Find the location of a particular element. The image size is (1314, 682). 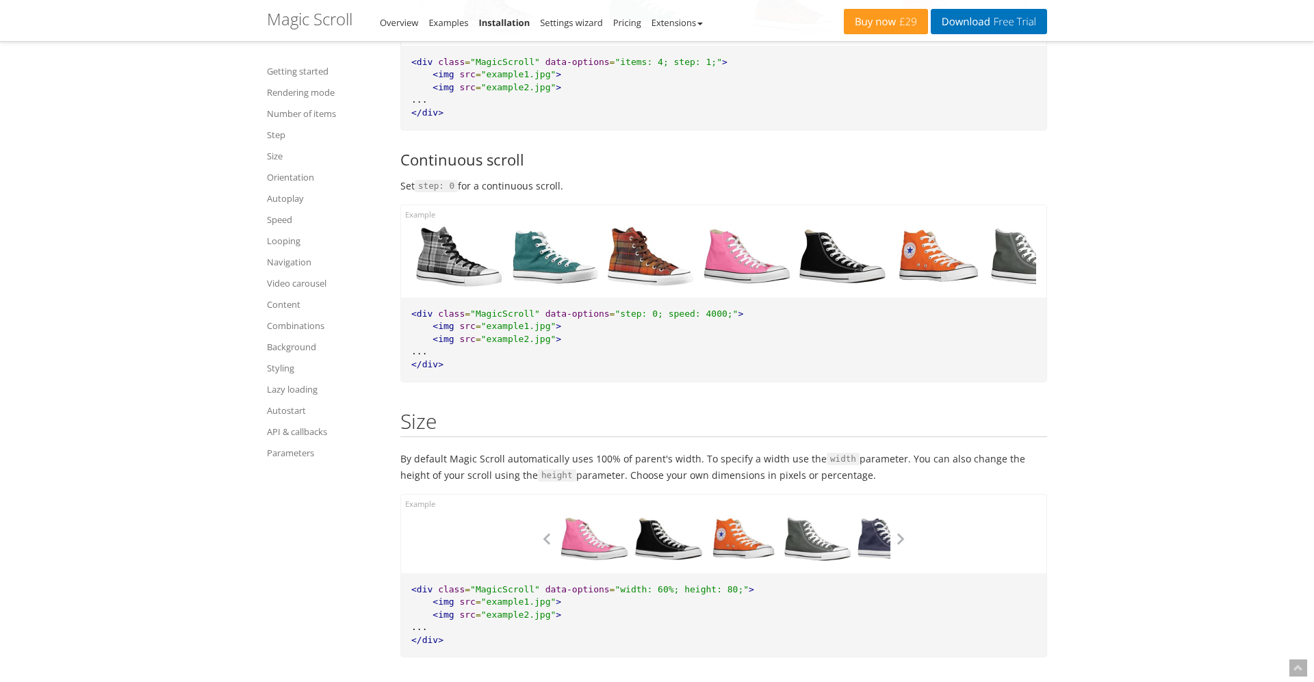

a: Parameters is located at coordinates (325, 453).